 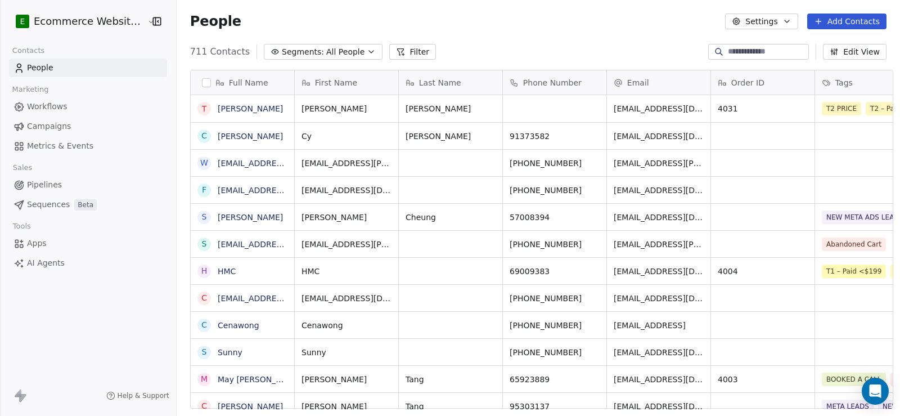 What do you see at coordinates (227, 271) in the screenshot?
I see `a: HMC` at bounding box center [227, 271].